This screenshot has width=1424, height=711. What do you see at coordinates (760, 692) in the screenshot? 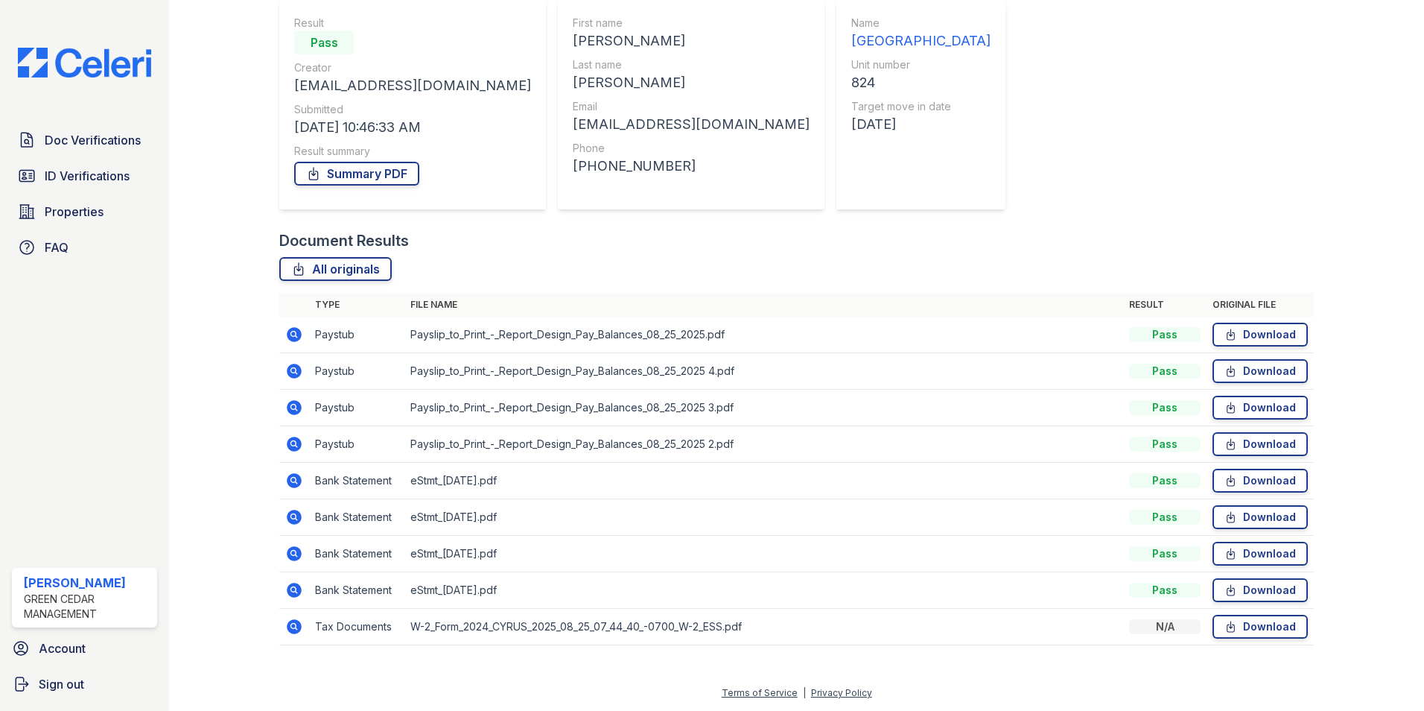
I see `a: Terms of Service` at bounding box center [760, 692].